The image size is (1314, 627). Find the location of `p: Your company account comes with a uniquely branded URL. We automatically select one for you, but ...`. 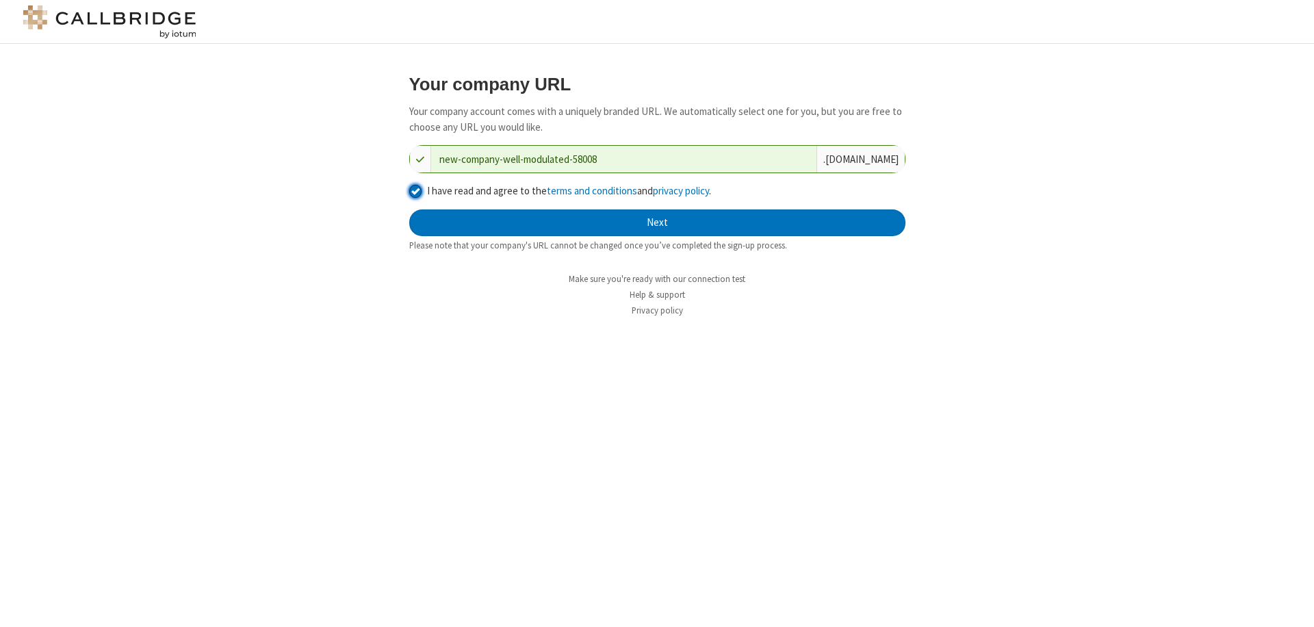

p: Your company account comes with a uniquely branded URL. We automatically select one for you, but ... is located at coordinates (657, 119).